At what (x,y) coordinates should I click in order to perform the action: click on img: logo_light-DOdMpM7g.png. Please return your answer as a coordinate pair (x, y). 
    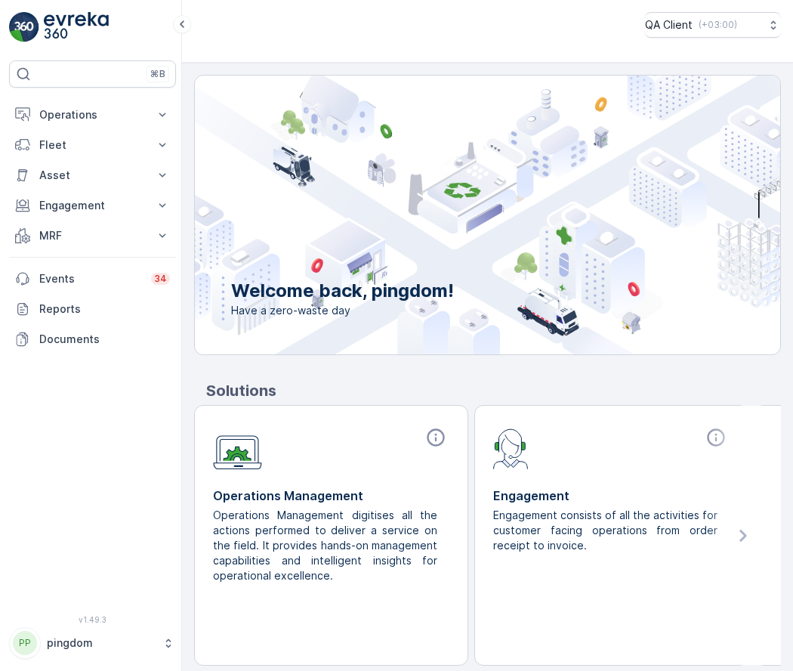
    Looking at the image, I should click on (76, 27).